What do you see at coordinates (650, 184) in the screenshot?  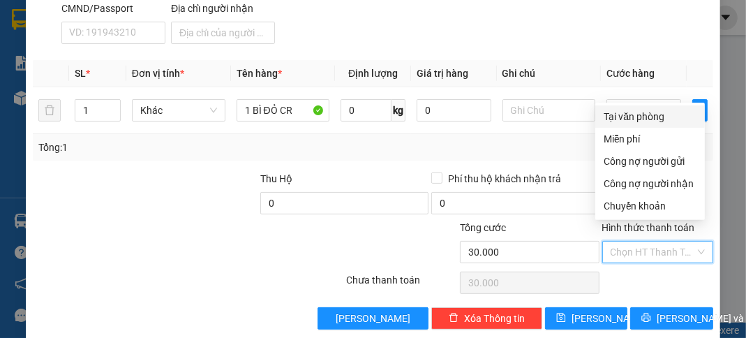 I see `div: Cước gửi hàng sẽ được ghi vào công nợ của người nhận` at bounding box center [650, 184].